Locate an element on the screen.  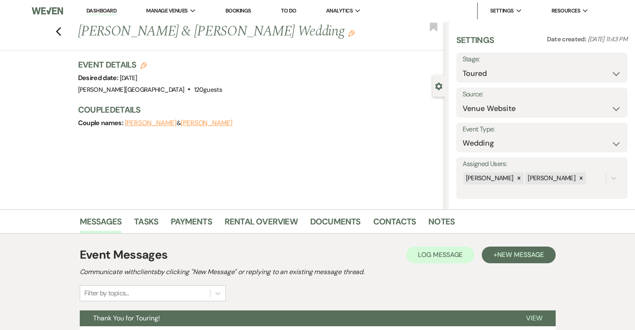
span: Log Message is located at coordinates (440, 255).